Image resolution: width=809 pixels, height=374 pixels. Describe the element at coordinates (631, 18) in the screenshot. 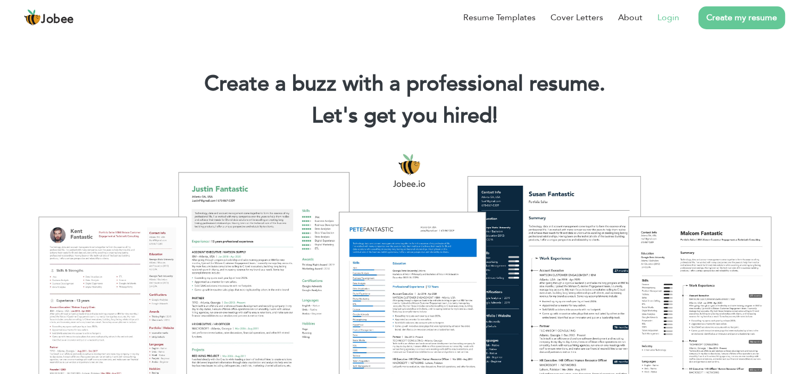

I see `a: About` at that location.